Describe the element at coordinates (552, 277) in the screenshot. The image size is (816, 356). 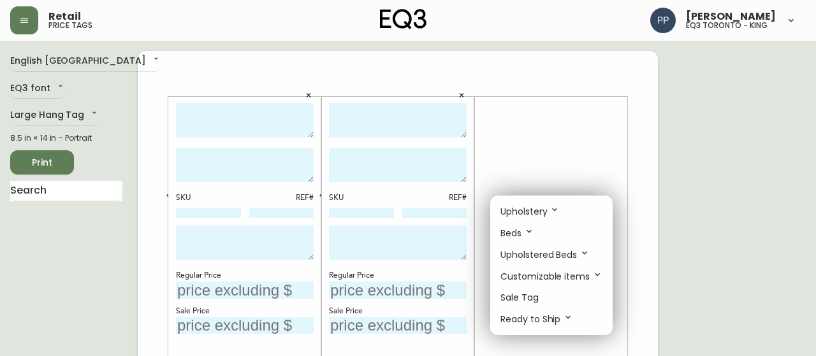
I see `p: Customizable items` at that location.